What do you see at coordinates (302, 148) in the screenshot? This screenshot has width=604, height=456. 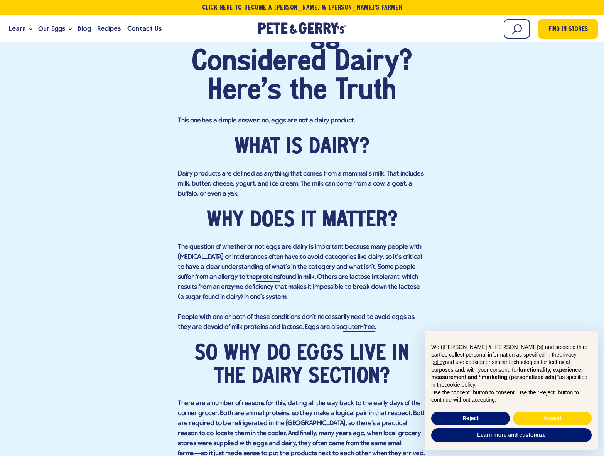 I see `h2: What is dairy?` at bounding box center [302, 148].